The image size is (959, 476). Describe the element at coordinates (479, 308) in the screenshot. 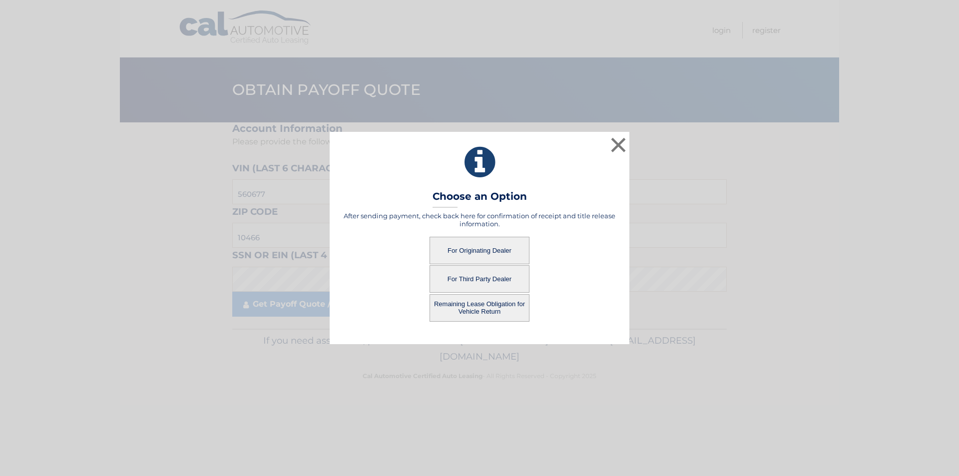

I see `button: Remaining Lease Obligation for Vehicle Return` at that location.